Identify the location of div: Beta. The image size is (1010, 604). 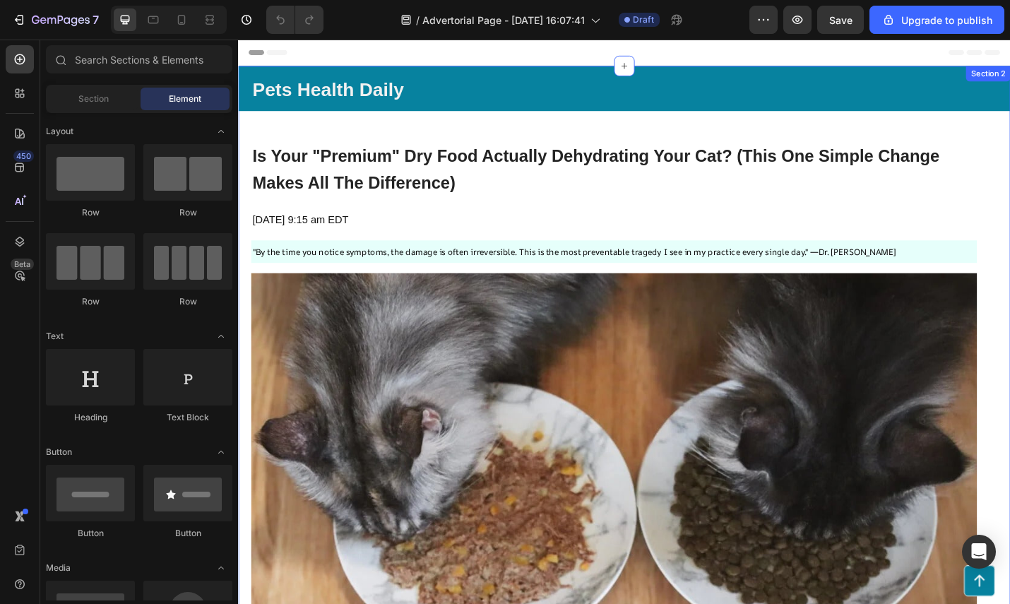
(22, 264).